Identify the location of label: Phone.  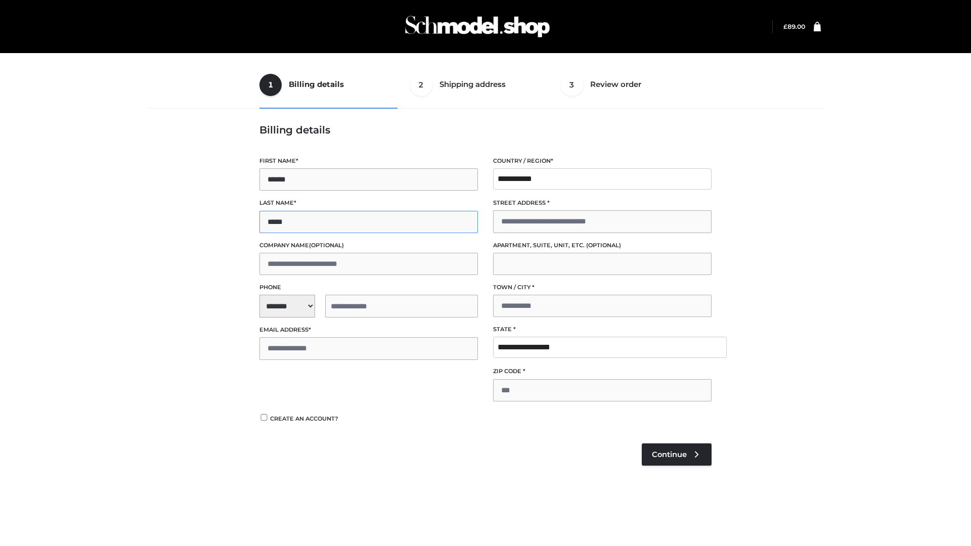
(369, 287).